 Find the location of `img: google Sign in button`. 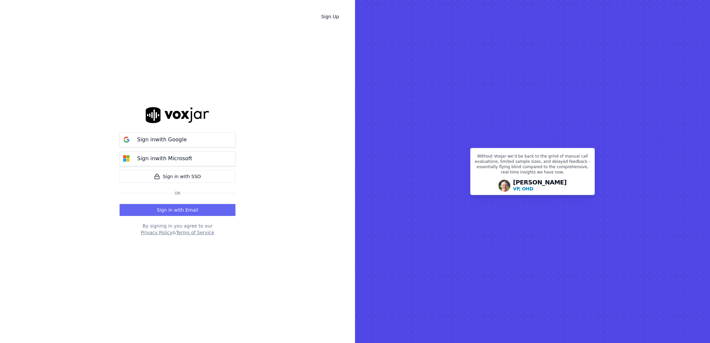

img: google Sign in button is located at coordinates (127, 140).